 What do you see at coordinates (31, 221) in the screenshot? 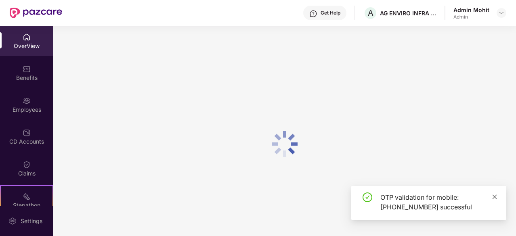
I see `div: Settings` at bounding box center [31, 221].